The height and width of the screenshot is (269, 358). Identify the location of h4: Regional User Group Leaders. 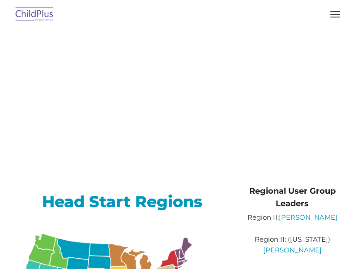
(293, 197).